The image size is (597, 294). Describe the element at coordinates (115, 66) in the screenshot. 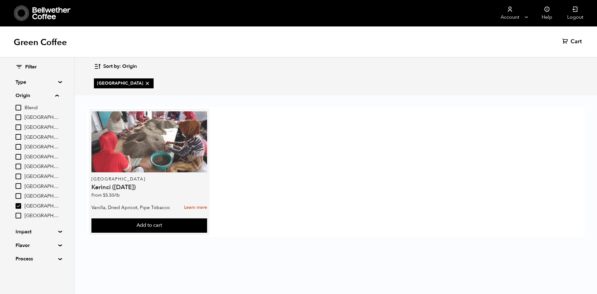

I see `button: Sort by: Origin` at that location.